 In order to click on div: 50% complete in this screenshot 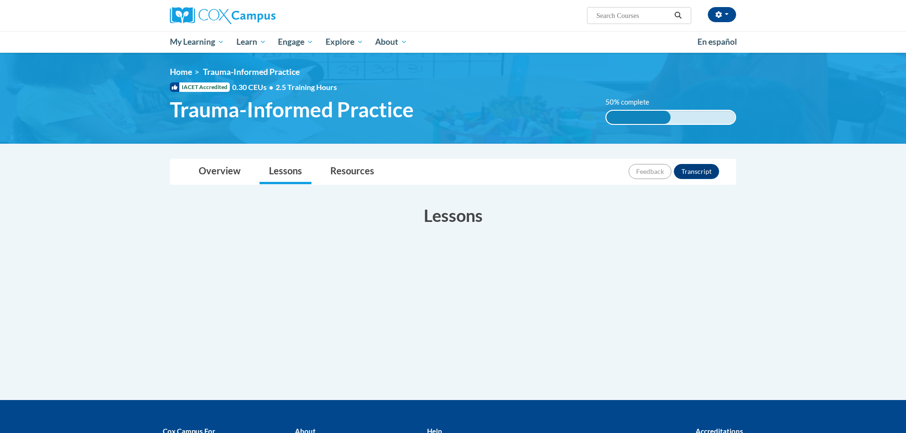, I will do `click(638, 117)`.